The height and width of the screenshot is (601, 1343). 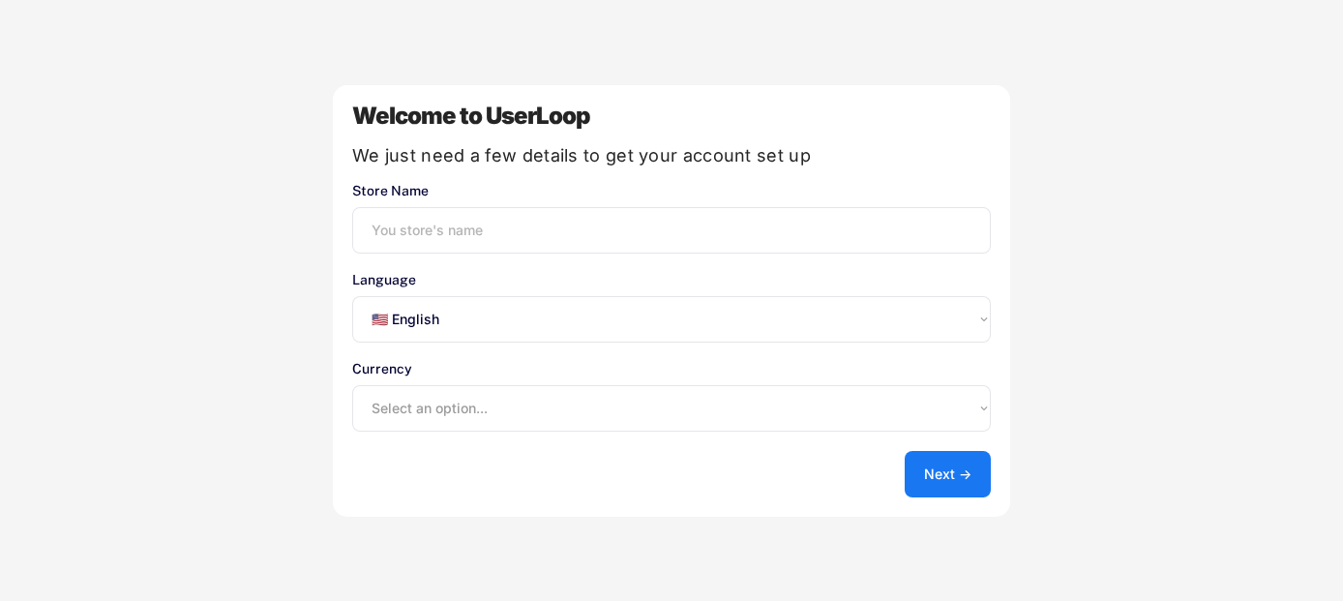 I want to click on div: Welcome to UserLoop, so click(x=672, y=116).